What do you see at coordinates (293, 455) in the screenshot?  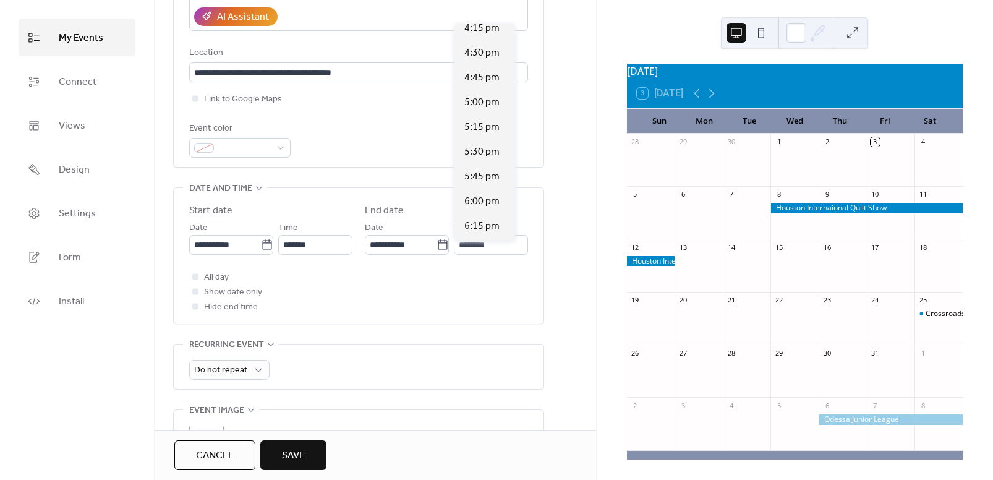 I see `button: Save` at bounding box center [293, 455].